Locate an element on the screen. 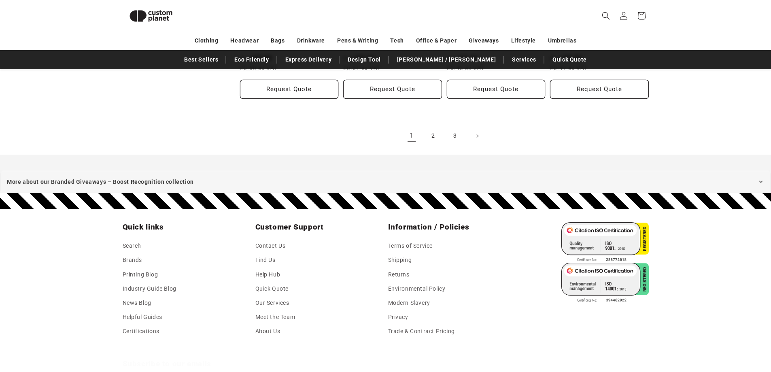 The image size is (771, 372). a: Find Us is located at coordinates (266, 260).